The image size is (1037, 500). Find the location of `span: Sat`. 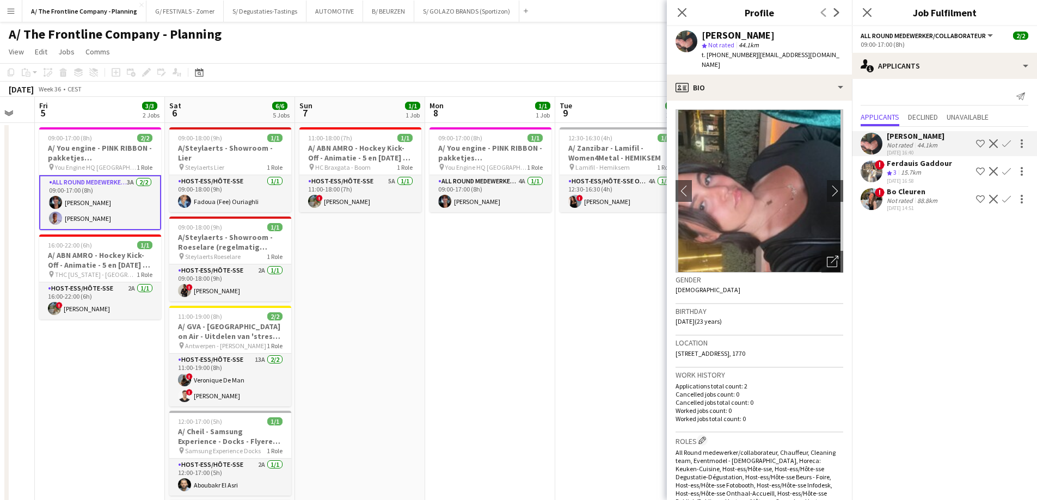

span: Sat is located at coordinates (175, 106).